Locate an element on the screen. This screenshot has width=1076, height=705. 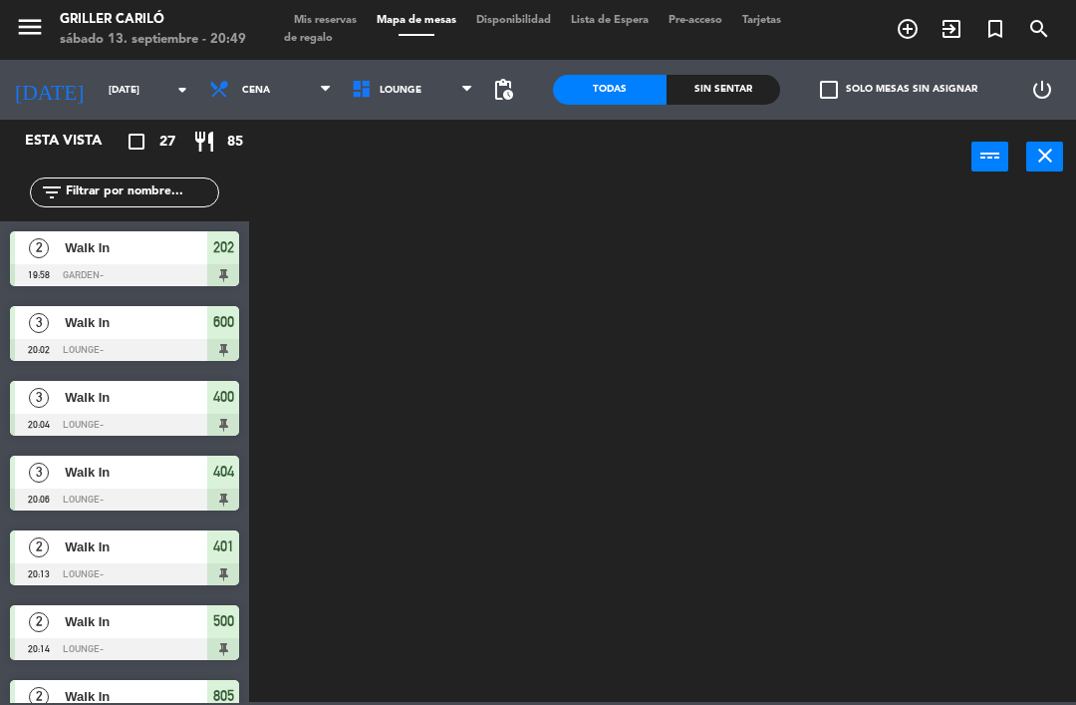
button: menu is located at coordinates (30, 30).